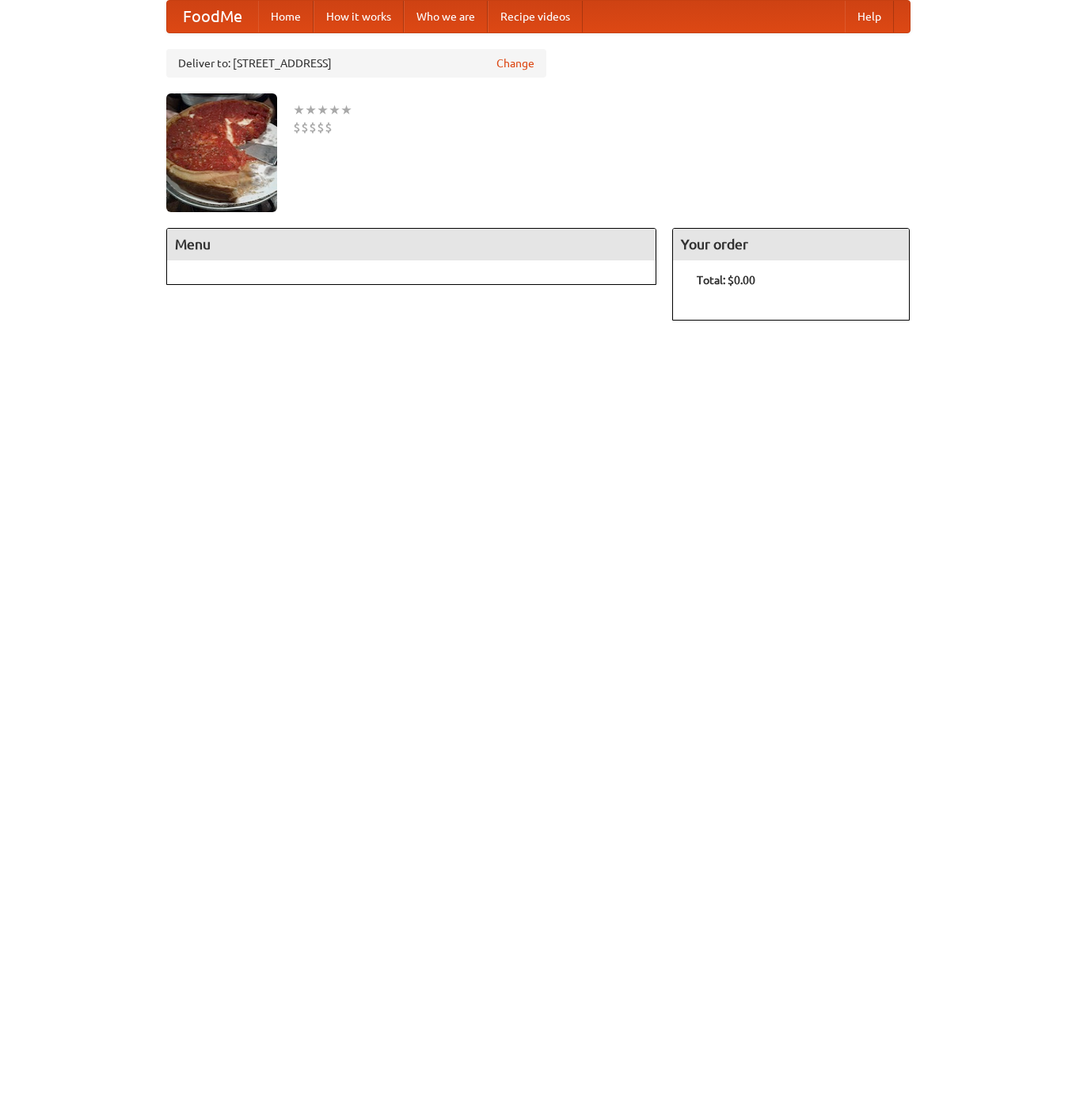  What do you see at coordinates (221, 153) in the screenshot?
I see `img: angular.jpg` at bounding box center [221, 153].